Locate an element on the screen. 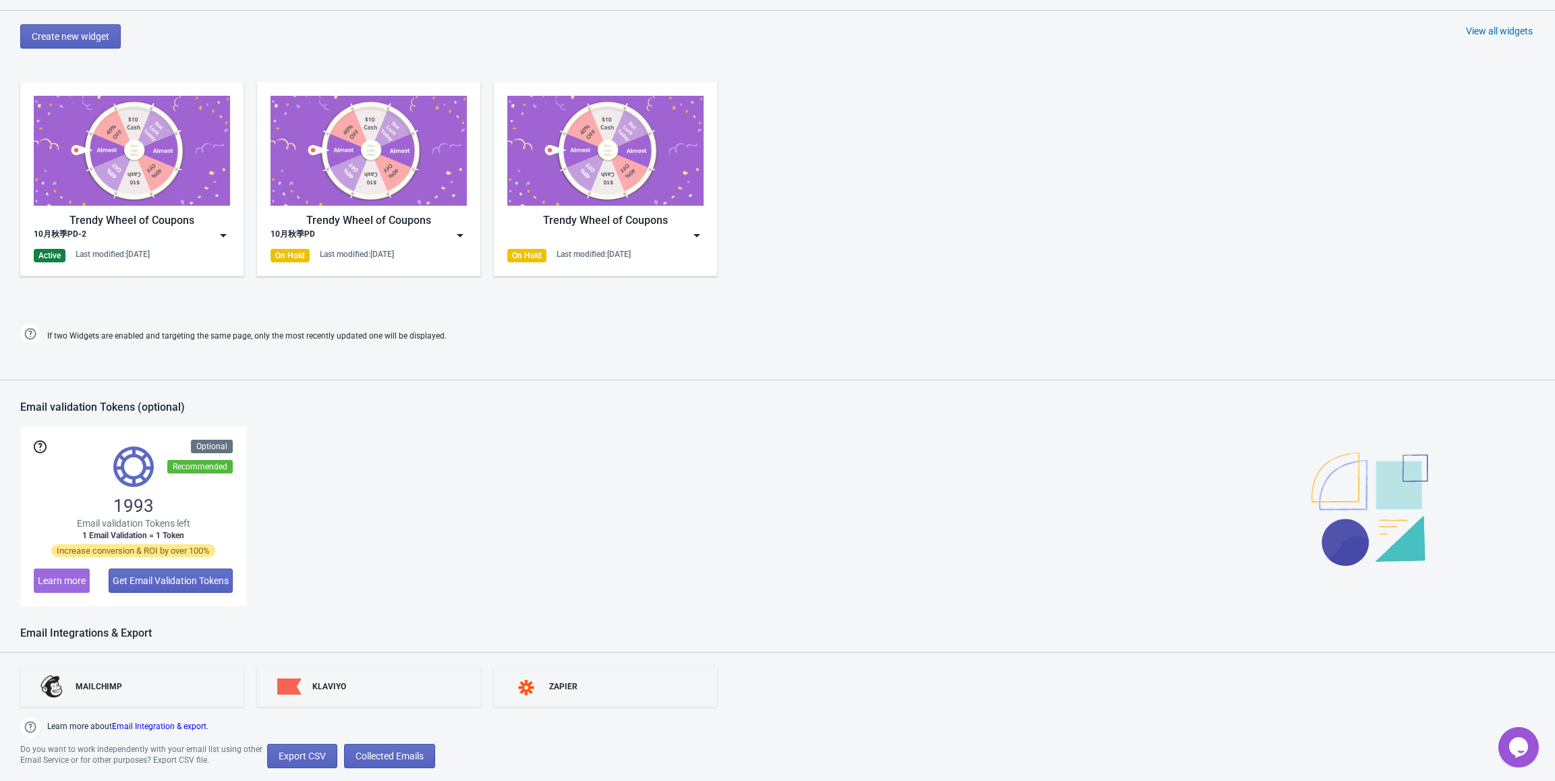  span: Learn more about . is located at coordinates (127, 728).